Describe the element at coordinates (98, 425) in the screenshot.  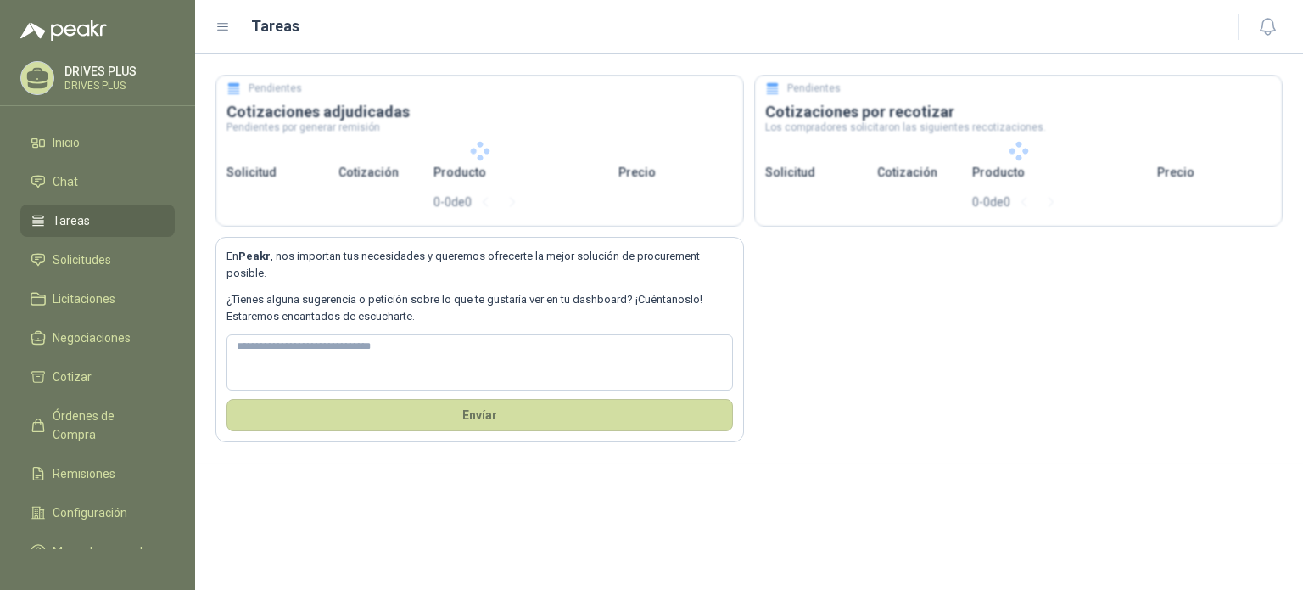
I see `a: Órdenes de Compra` at that location.